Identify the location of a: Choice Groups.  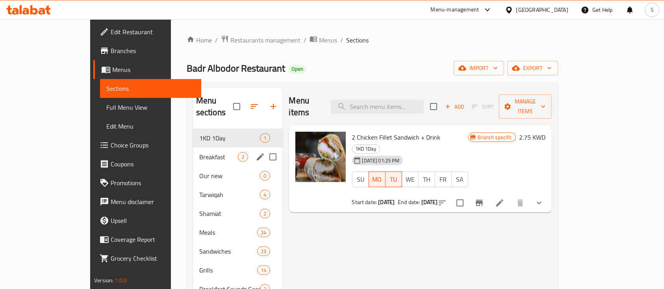
(147, 145).